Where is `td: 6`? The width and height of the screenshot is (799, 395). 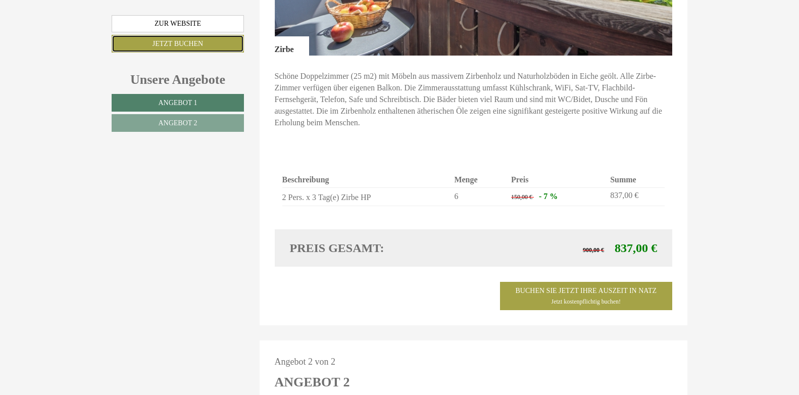 td: 6 is located at coordinates (479, 197).